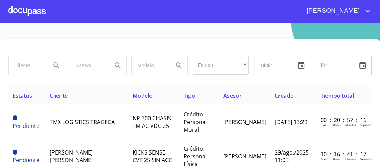 The width and height of the screenshot is (380, 166). What do you see at coordinates (142, 96) in the screenshot?
I see `span: Modelo` at bounding box center [142, 96].